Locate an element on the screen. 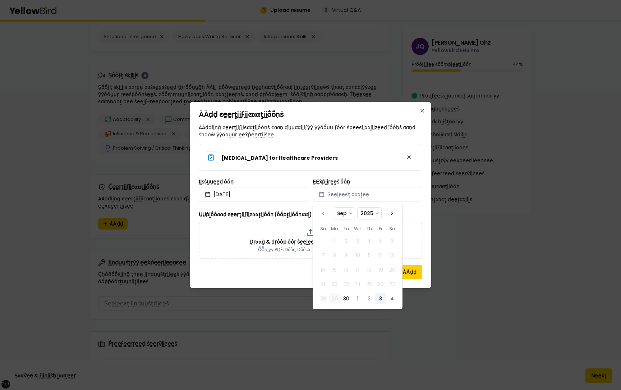  th: Wednesday is located at coordinates (358, 228).